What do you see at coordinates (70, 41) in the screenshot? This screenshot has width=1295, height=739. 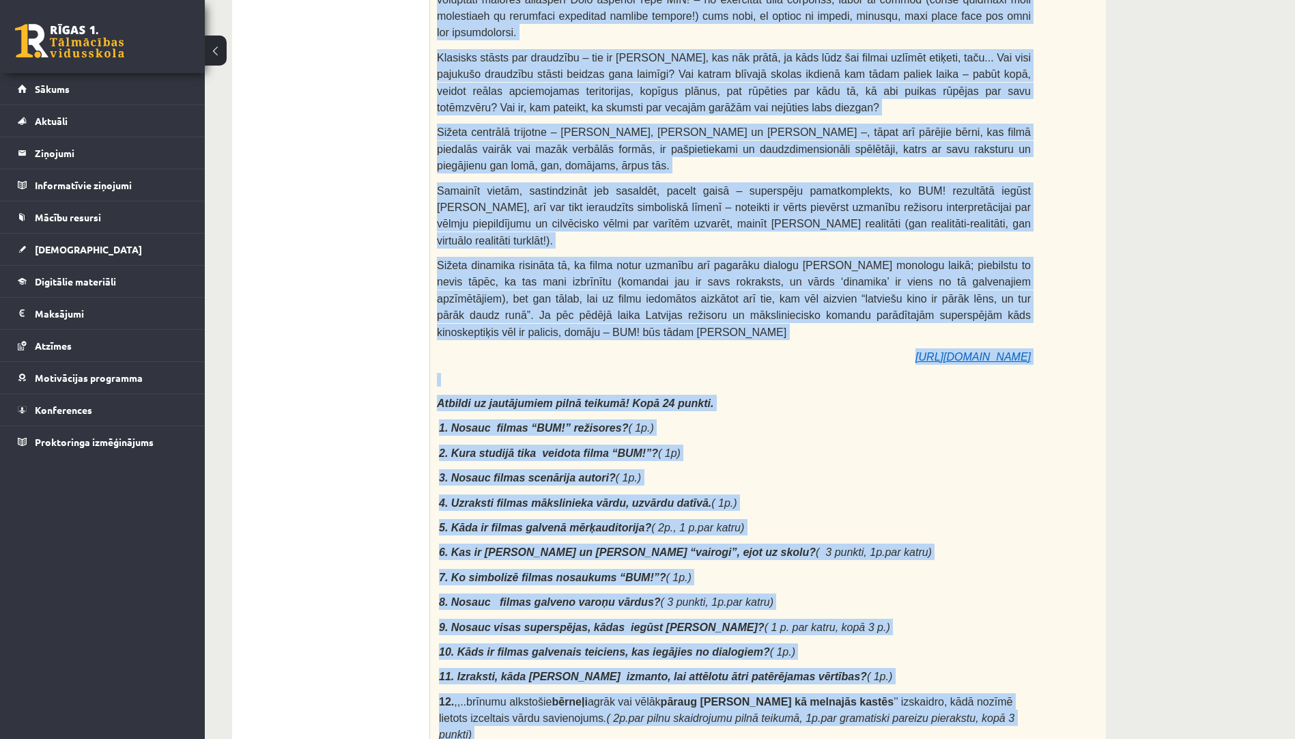 I see `a: Rīgas 1. Tālmācības vidusskola` at bounding box center [70, 41].